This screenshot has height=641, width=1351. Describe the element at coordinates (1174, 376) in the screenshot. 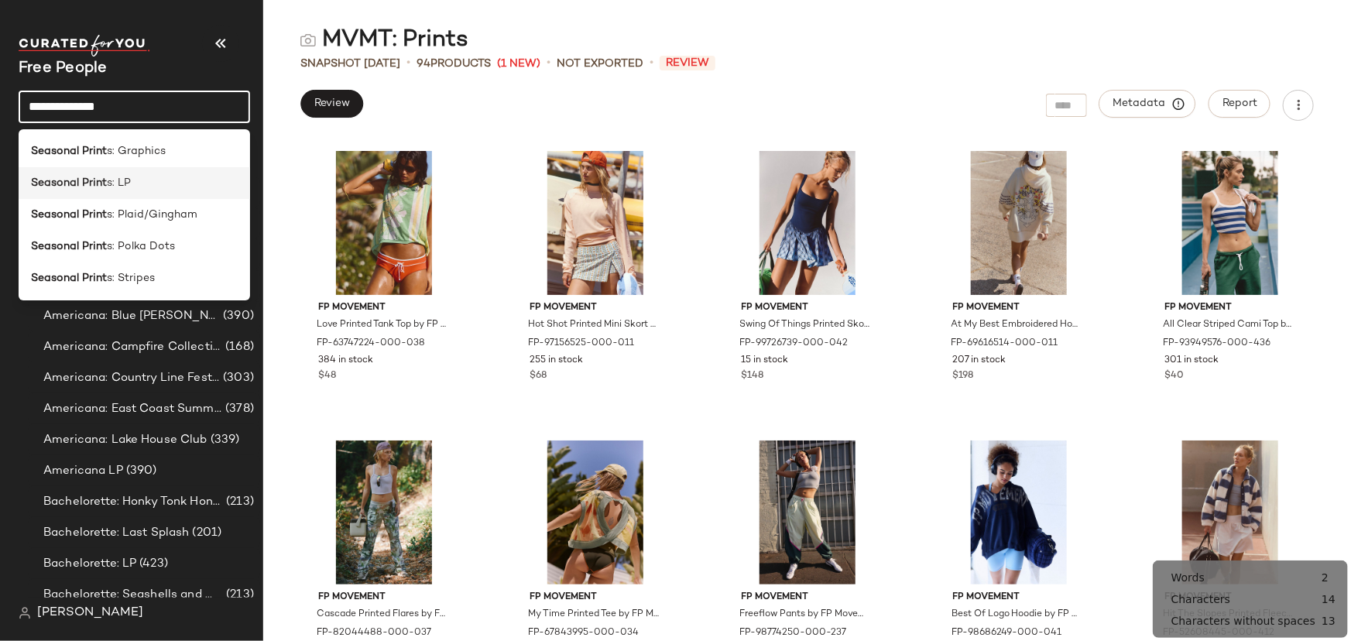

I see `span: $40` at that location.